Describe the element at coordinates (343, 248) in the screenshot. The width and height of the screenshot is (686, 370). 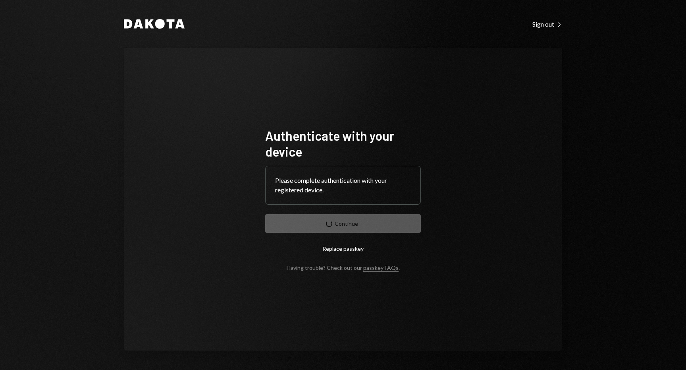
I see `button: Replace passkey` at that location.